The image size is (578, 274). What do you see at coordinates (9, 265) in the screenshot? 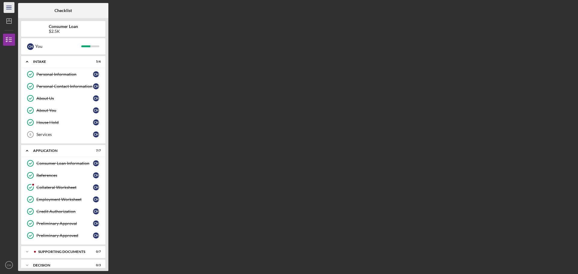
I see `button: CH` at bounding box center [9, 265].